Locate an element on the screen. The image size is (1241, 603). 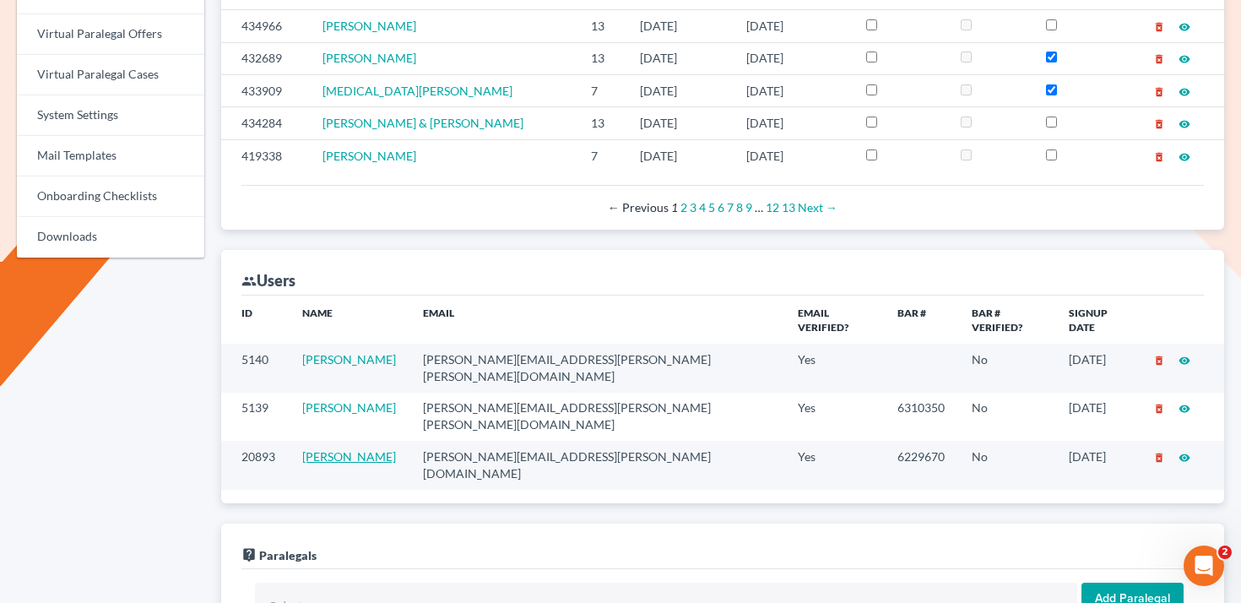
a: Page 3 is located at coordinates (693, 207).